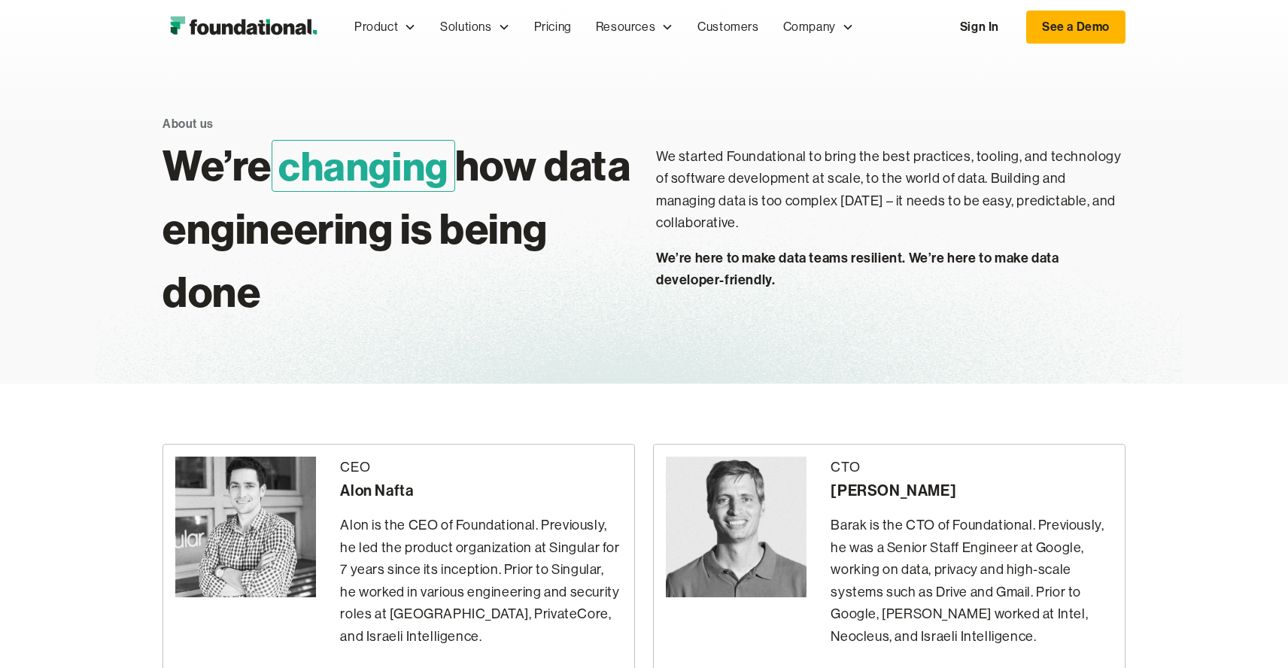 The height and width of the screenshot is (668, 1288). Describe the element at coordinates (243, 27) in the screenshot. I see `a: home` at that location.